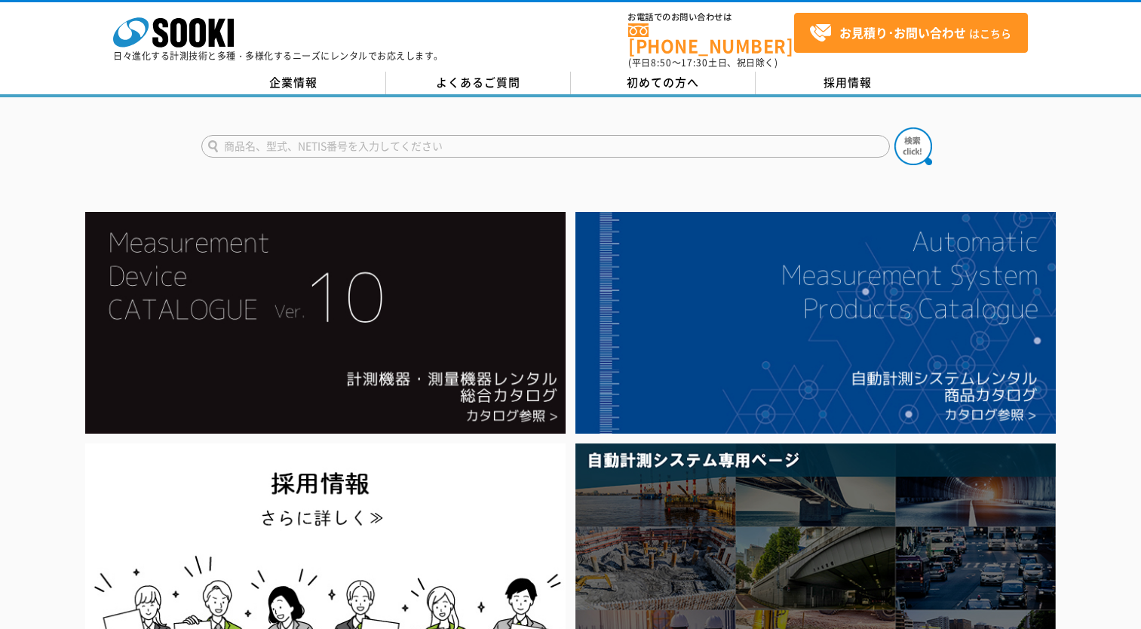 The image size is (1141, 629). What do you see at coordinates (661, 63) in the screenshot?
I see `span: 8:50` at bounding box center [661, 63].